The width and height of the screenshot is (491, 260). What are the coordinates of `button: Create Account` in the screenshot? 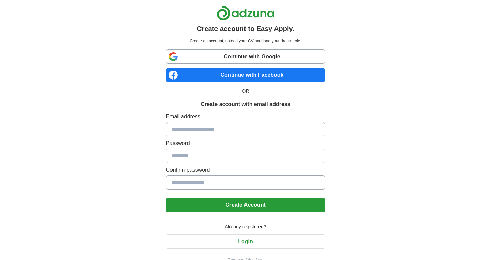 It's located at (245, 205).